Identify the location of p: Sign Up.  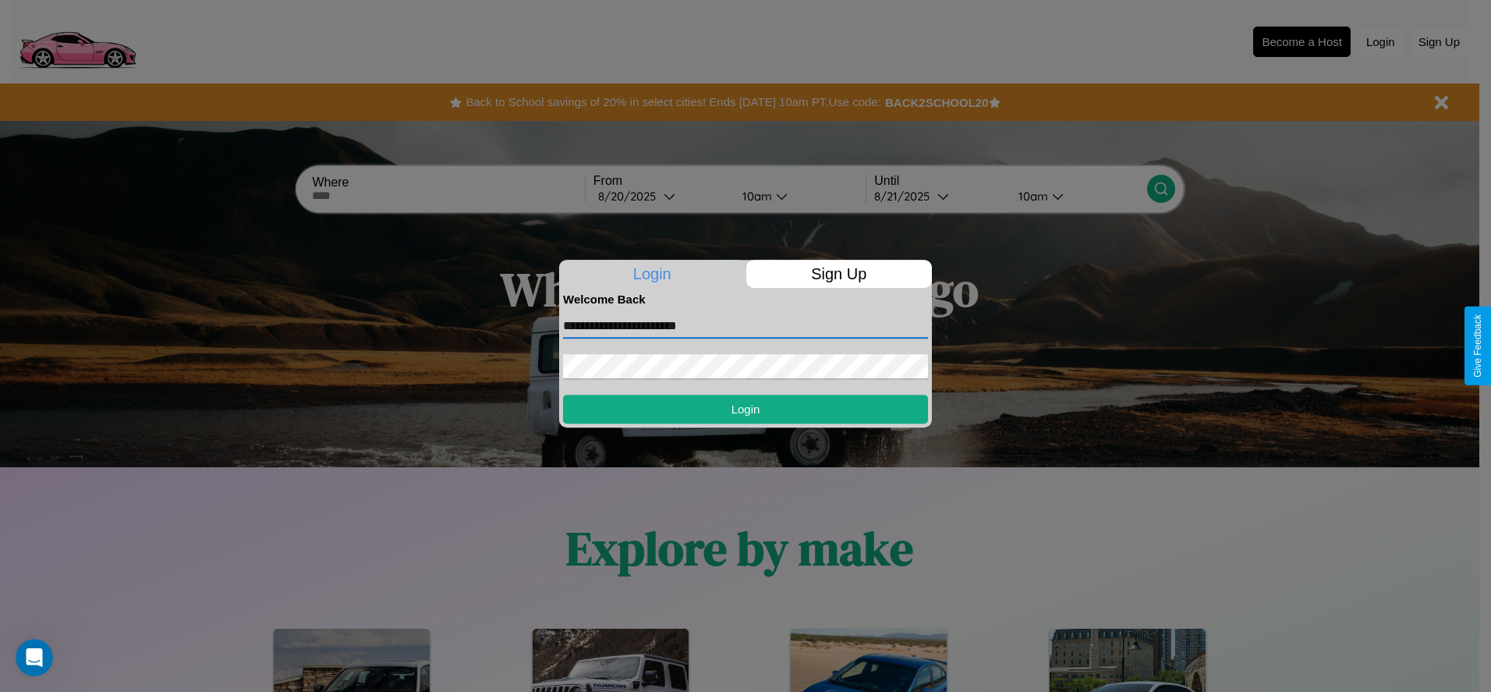
(839, 274).